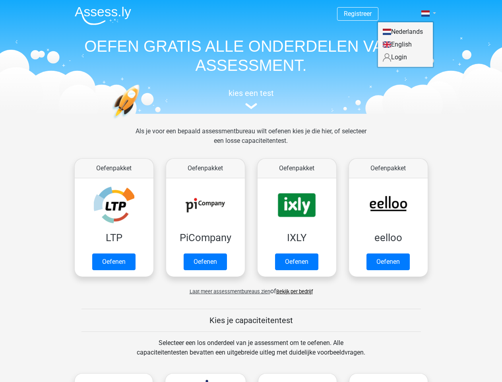  What do you see at coordinates (251, 320) in the screenshot?
I see `h5: Kies je capaciteitentest` at bounding box center [251, 320].